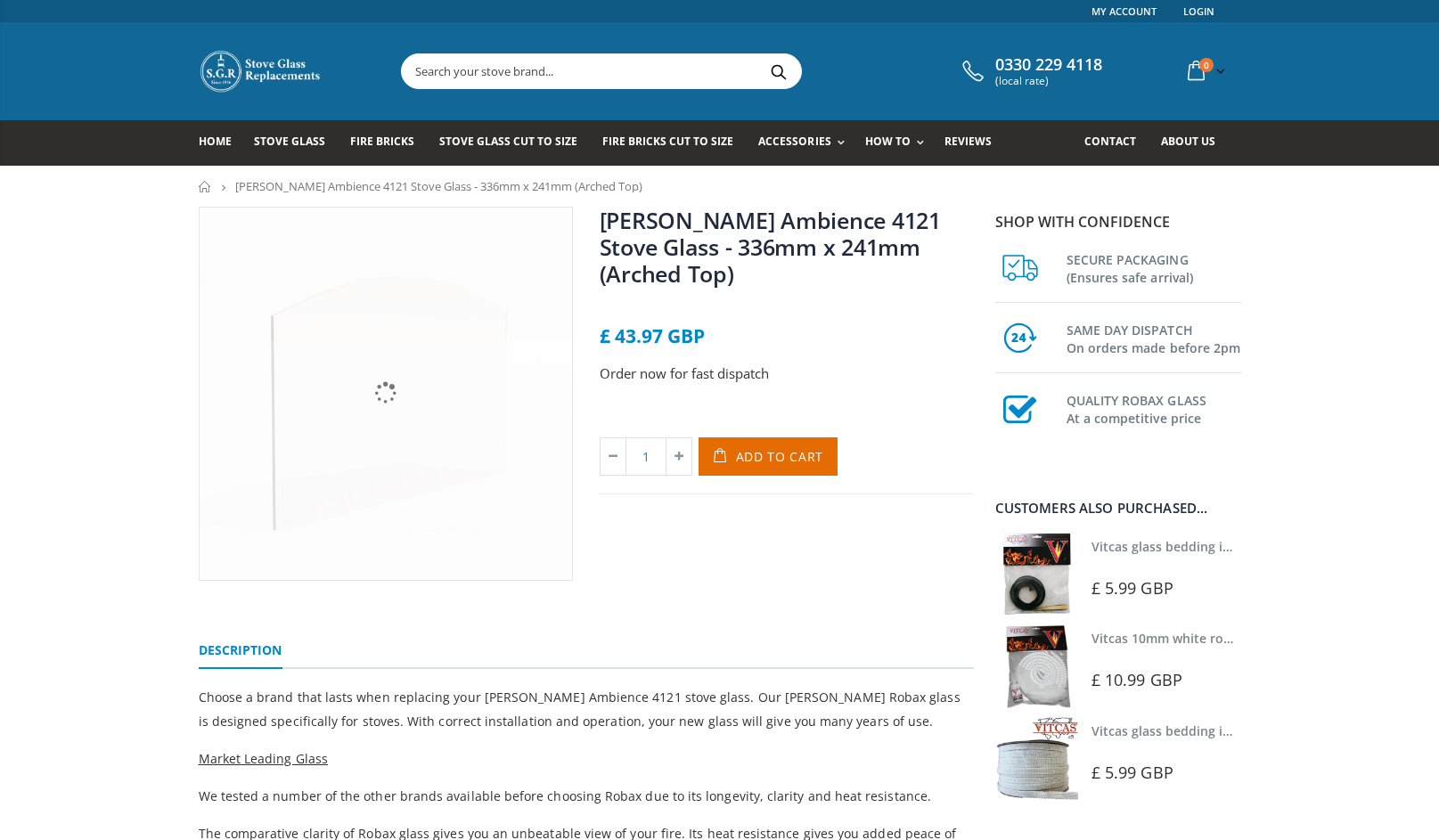  What do you see at coordinates (805, 142) in the screenshot?
I see `a: Accessories` at bounding box center [805, 142].